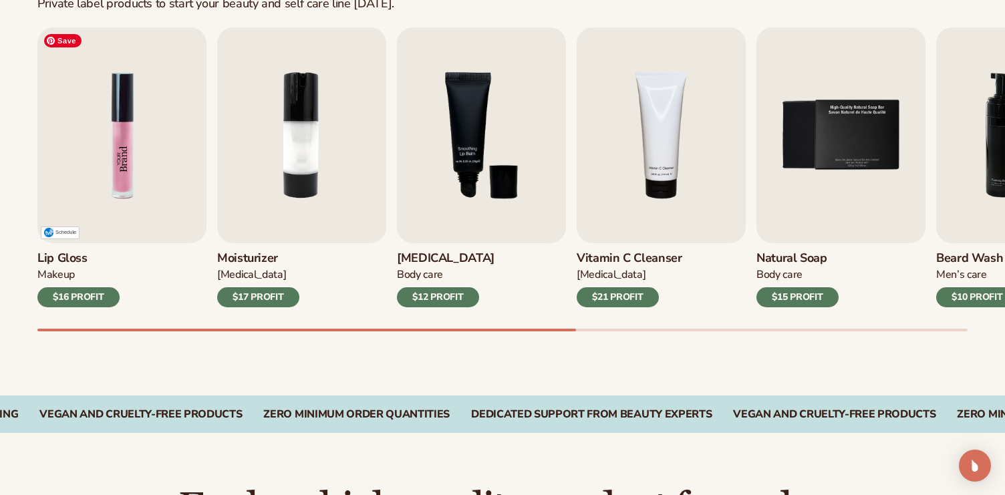 This screenshot has height=495, width=1005. Describe the element at coordinates (122, 135) in the screenshot. I see `img: Shopify Image 2` at that location.